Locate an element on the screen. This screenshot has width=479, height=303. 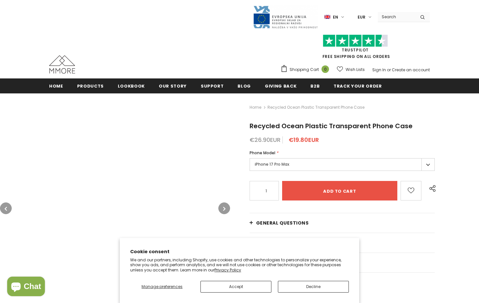
span: Track your order is located at coordinates (358, 86).